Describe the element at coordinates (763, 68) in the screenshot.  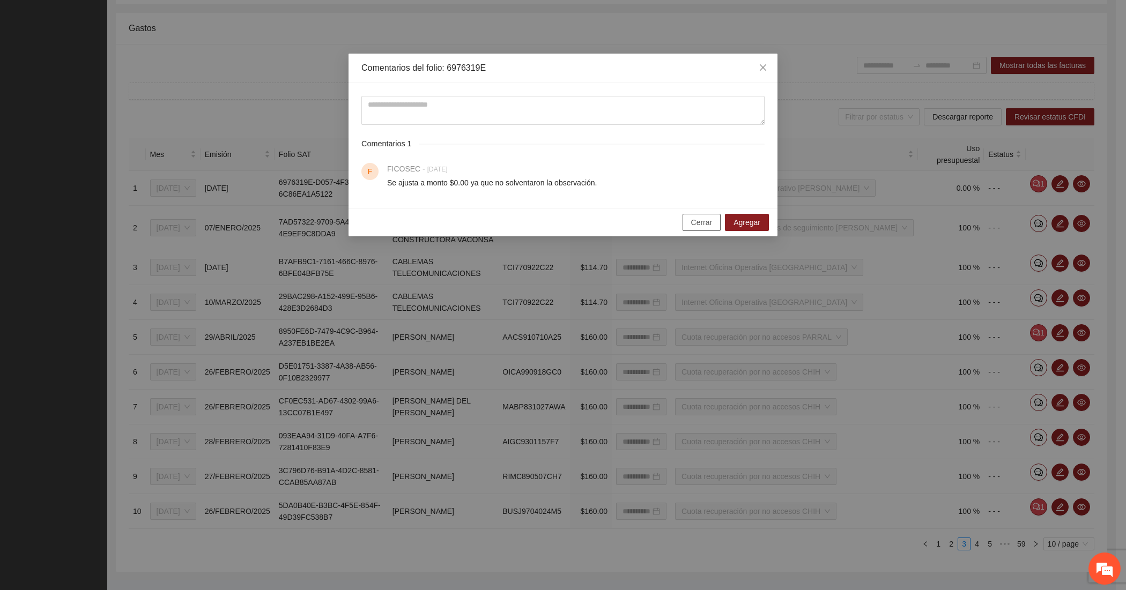
I see `button: Close` at that location.